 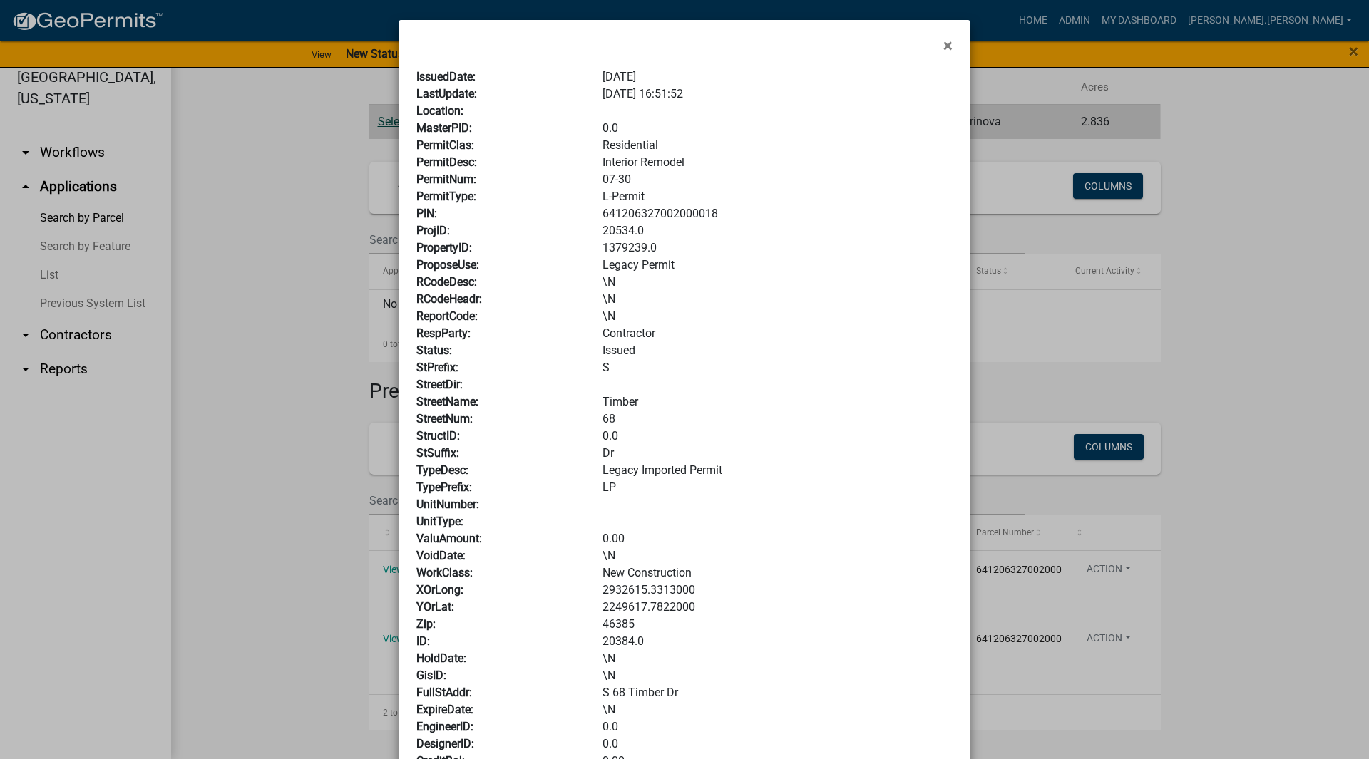 What do you see at coordinates (447, 401) in the screenshot?
I see `b: StreetName:` at bounding box center [447, 401].